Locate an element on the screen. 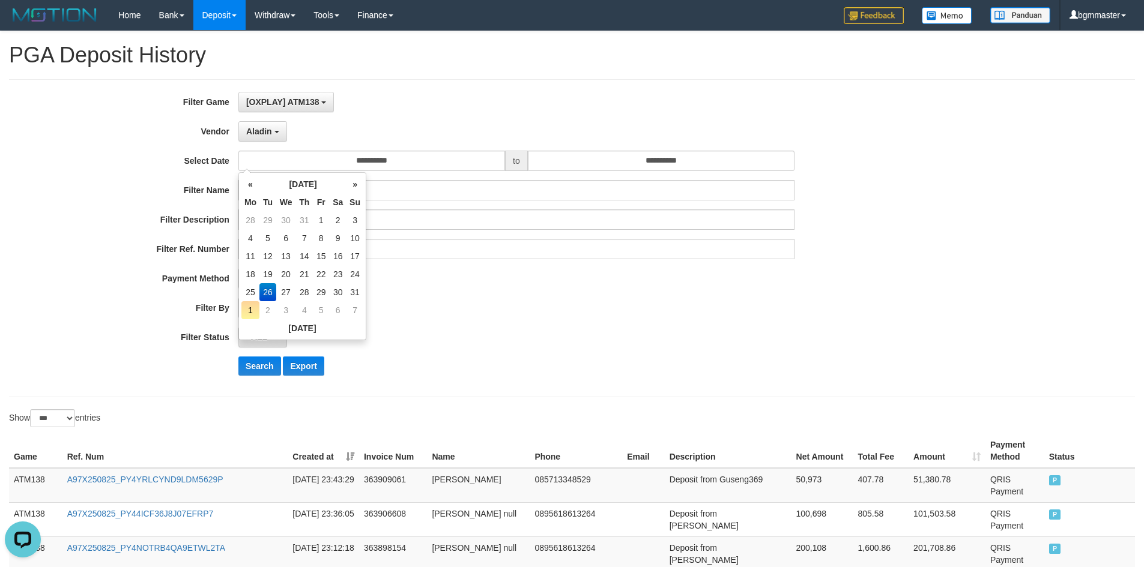 The image size is (1144, 567). a: A97X250825_PY44ICF36J8J07EFRP7 is located at coordinates (140, 514).